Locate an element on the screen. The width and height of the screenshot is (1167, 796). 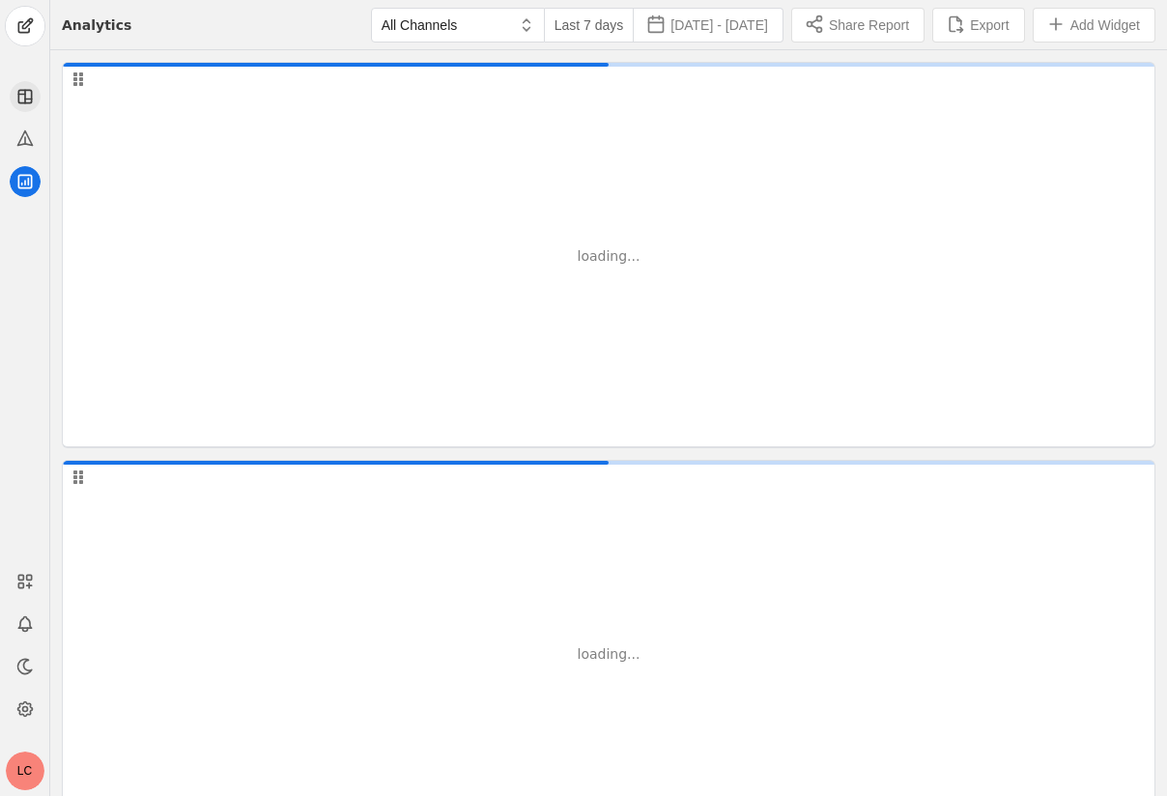
button: Last 7 days is located at coordinates (589, 25).